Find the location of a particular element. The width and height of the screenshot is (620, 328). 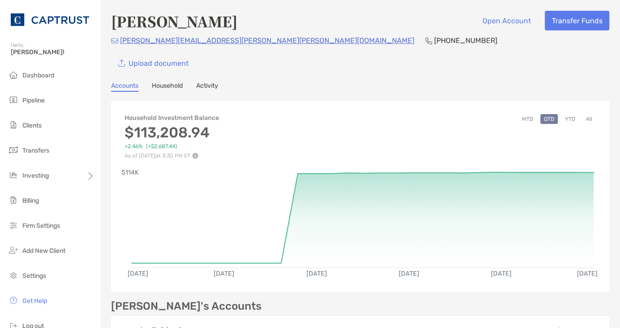

a: Household is located at coordinates (167, 87).